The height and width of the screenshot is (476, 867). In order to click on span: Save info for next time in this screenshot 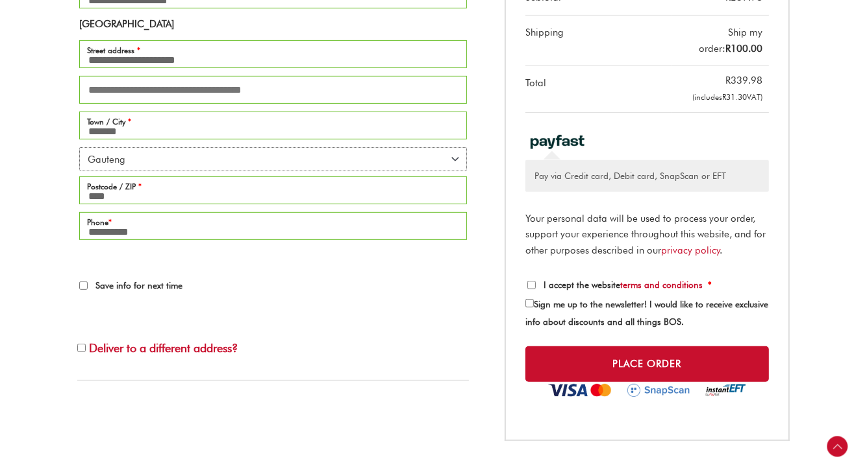, I will do `click(139, 286)`.